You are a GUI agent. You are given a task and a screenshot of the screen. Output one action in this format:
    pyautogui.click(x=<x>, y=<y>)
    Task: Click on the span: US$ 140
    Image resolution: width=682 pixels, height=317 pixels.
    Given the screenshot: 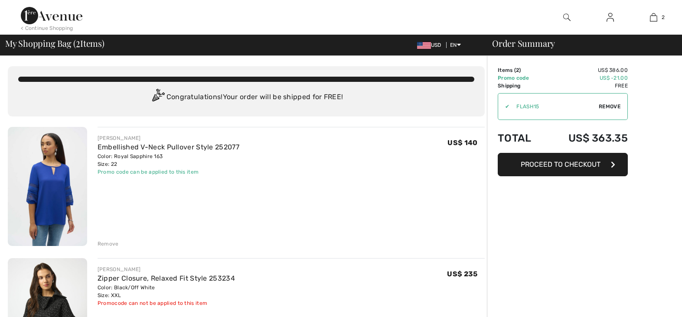 What is the action you would take?
    pyautogui.click(x=462, y=143)
    